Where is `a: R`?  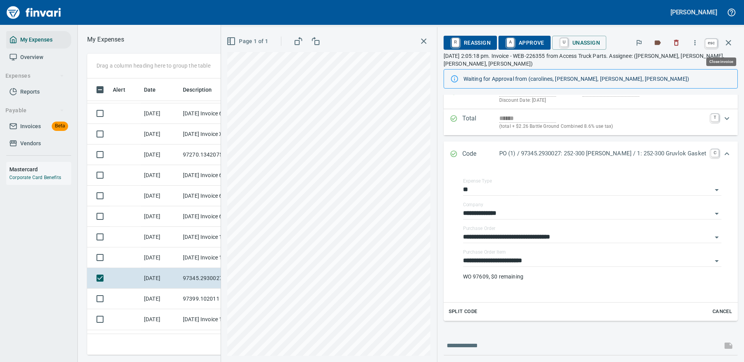 a: R is located at coordinates (455, 42).